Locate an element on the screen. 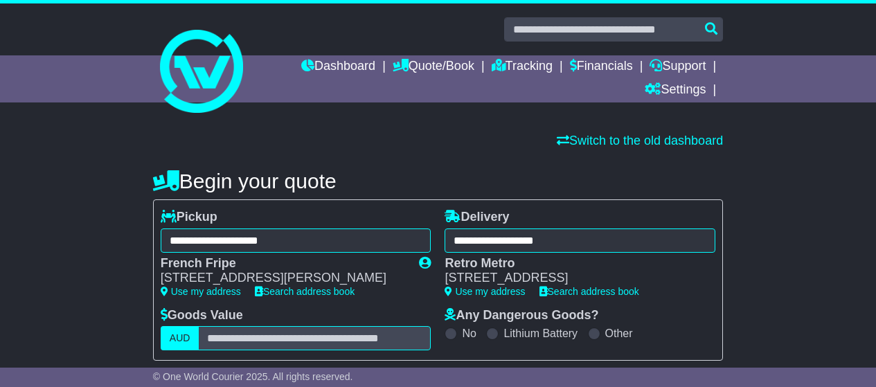 Image resolution: width=876 pixels, height=387 pixels. label: Delivery is located at coordinates (477, 218).